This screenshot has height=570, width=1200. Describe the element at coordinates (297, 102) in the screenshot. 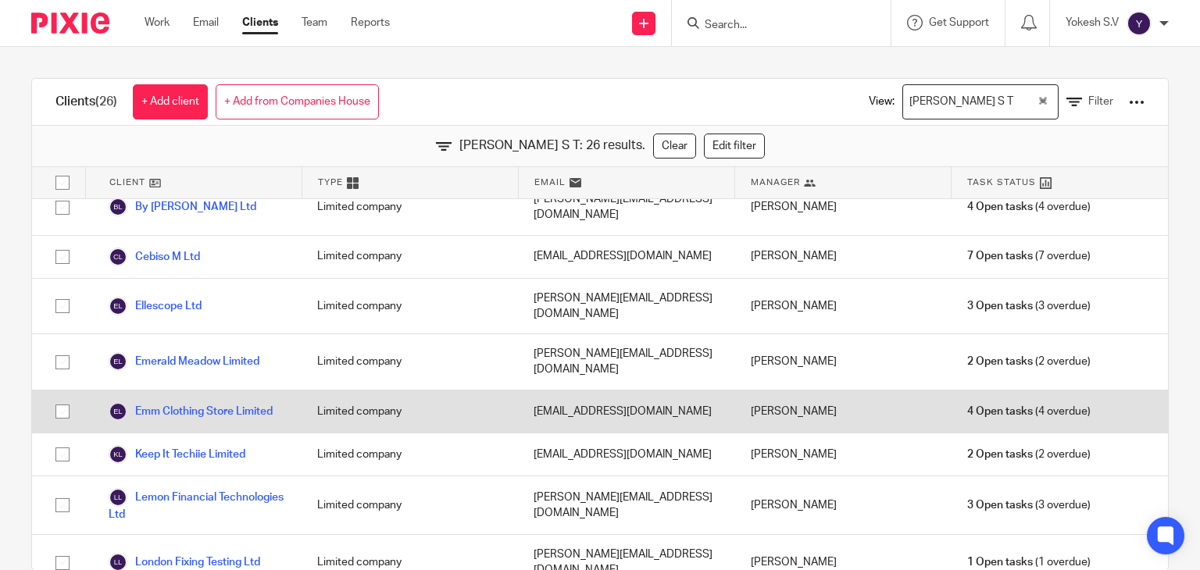

I see `a: + Add from Companies House` at that location.